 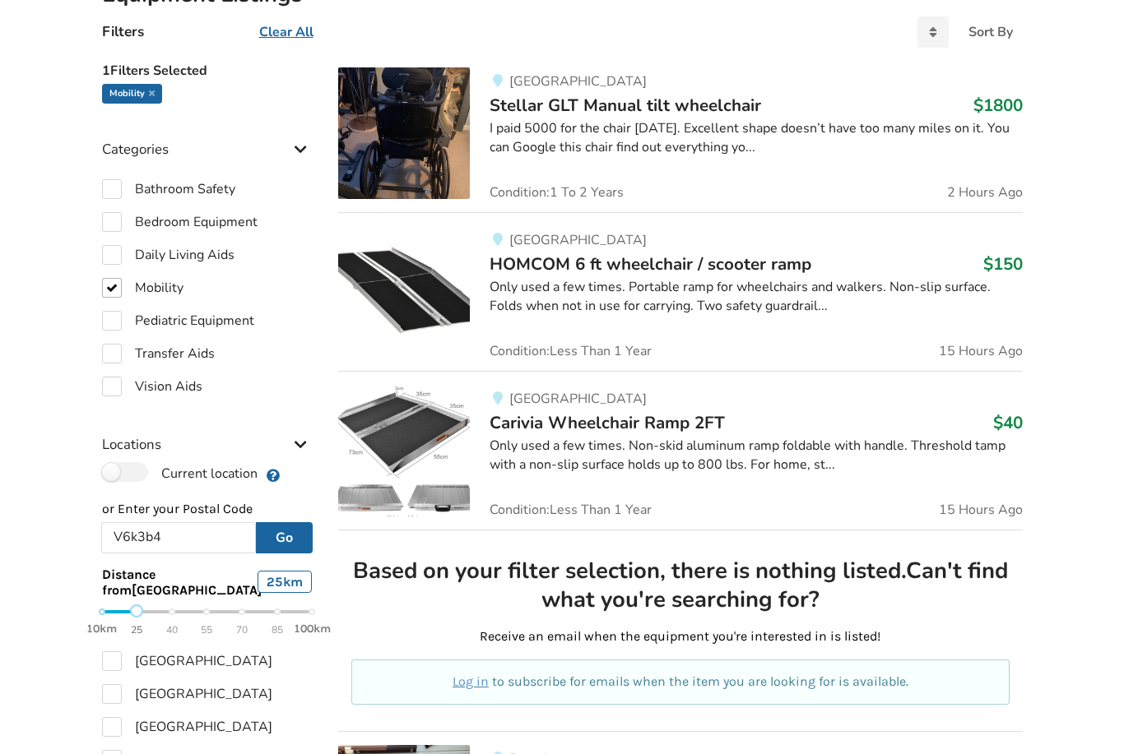 What do you see at coordinates (650, 264) in the screenshot?
I see `span: HOMCOM 6 ft wheelchair / scooter ramp` at bounding box center [650, 264].